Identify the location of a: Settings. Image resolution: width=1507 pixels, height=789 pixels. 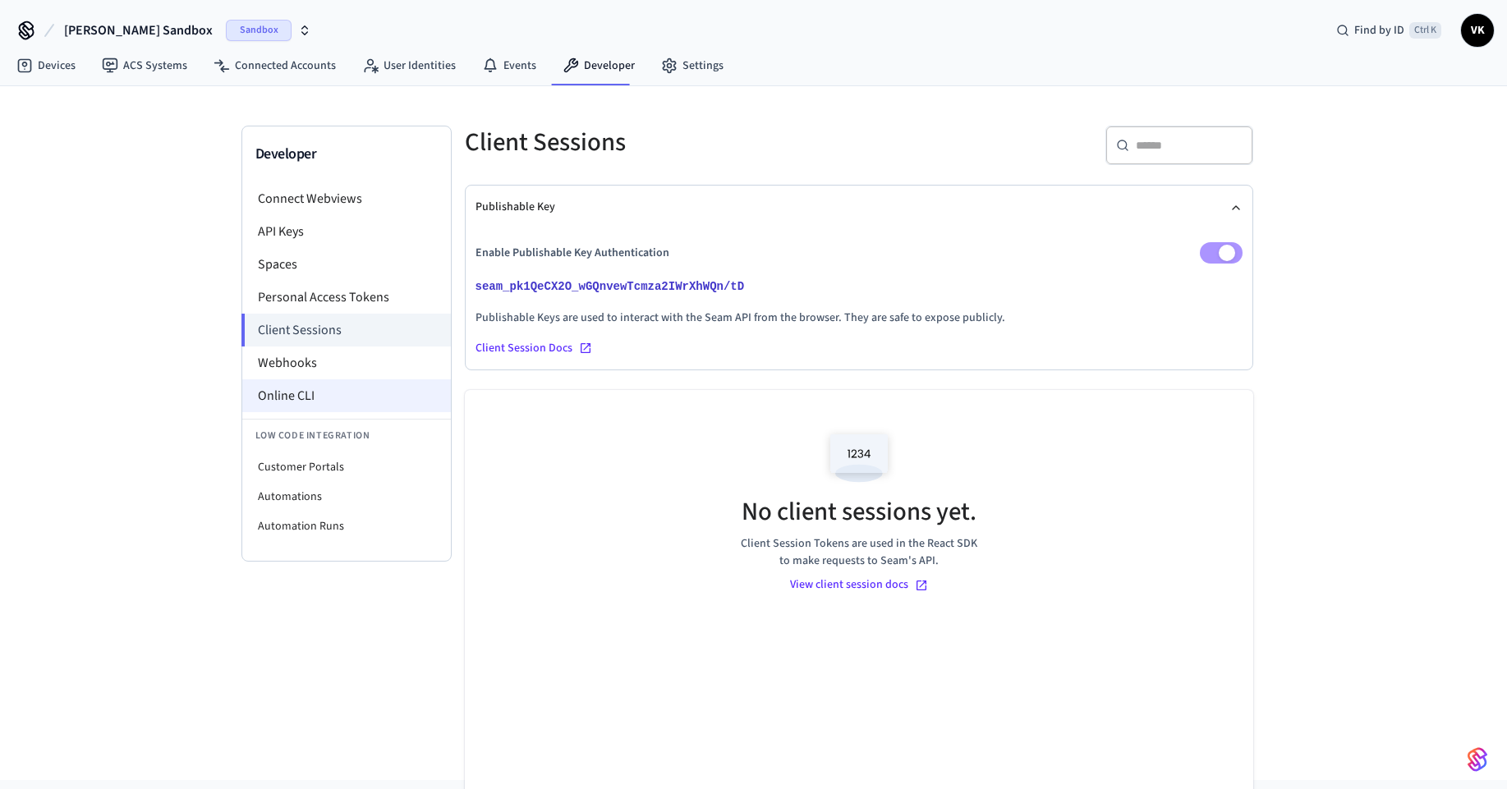
(692, 66).